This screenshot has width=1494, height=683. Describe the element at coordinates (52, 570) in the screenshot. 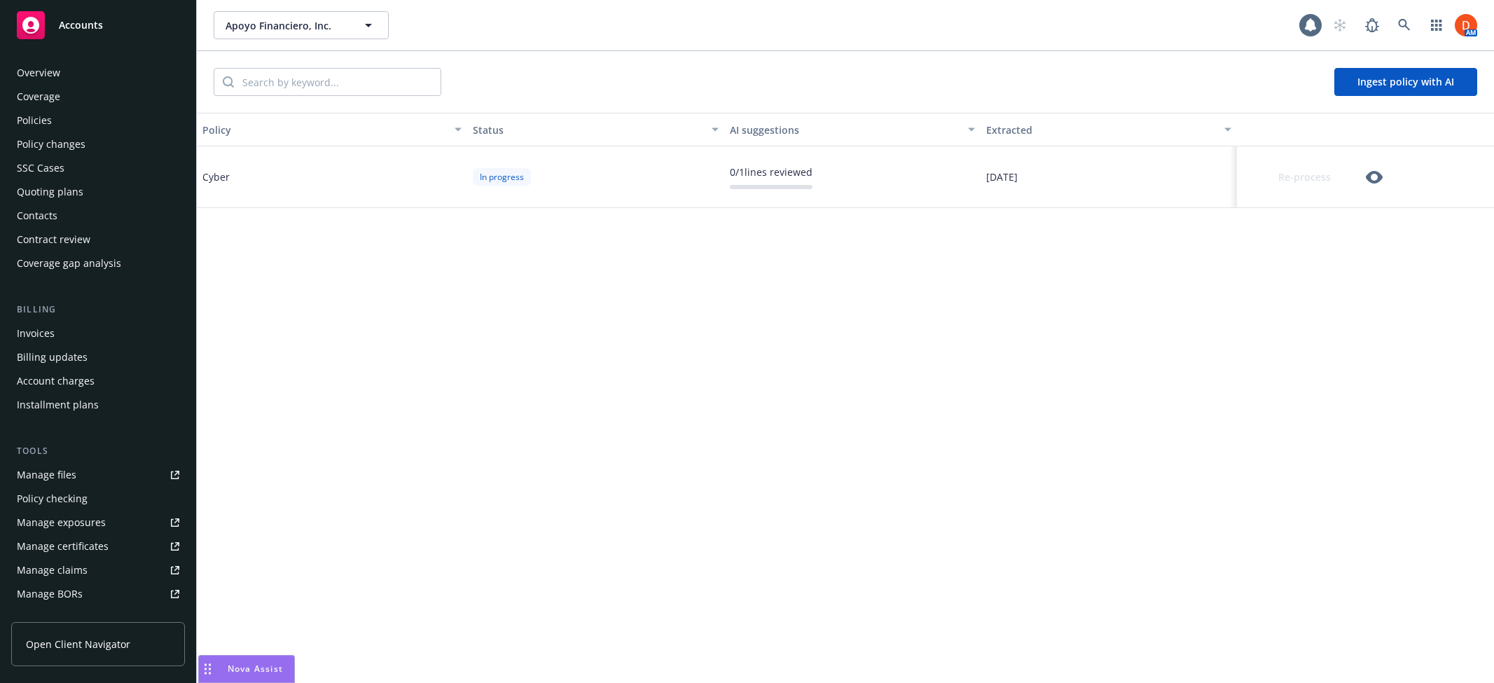

I see `div: Manage claims` at that location.